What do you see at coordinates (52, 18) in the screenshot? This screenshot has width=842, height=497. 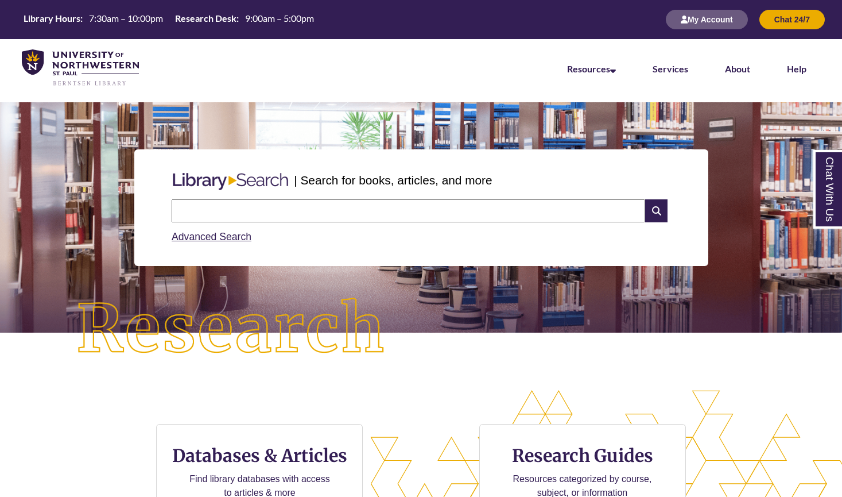 I see `th: Library Hours:` at bounding box center [52, 18].